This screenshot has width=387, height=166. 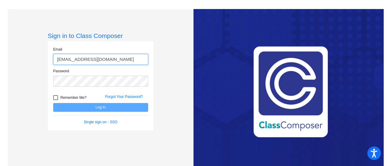 What do you see at coordinates (61, 71) in the screenshot?
I see `label: Password` at bounding box center [61, 71].